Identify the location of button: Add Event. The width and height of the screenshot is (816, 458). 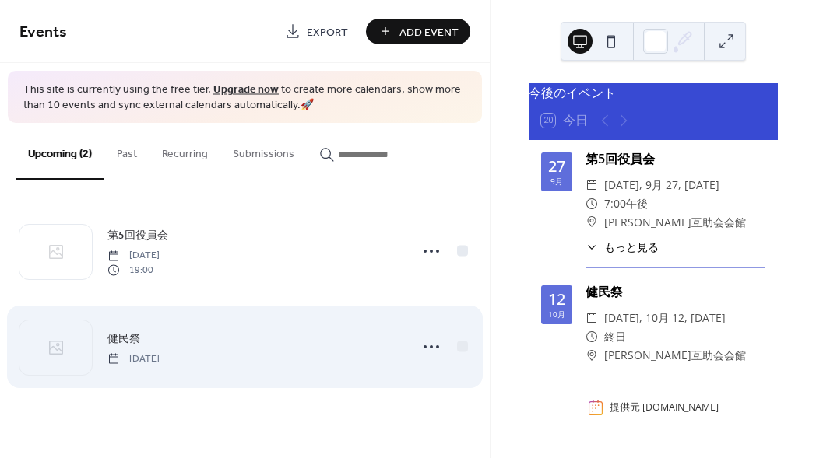
(418, 31).